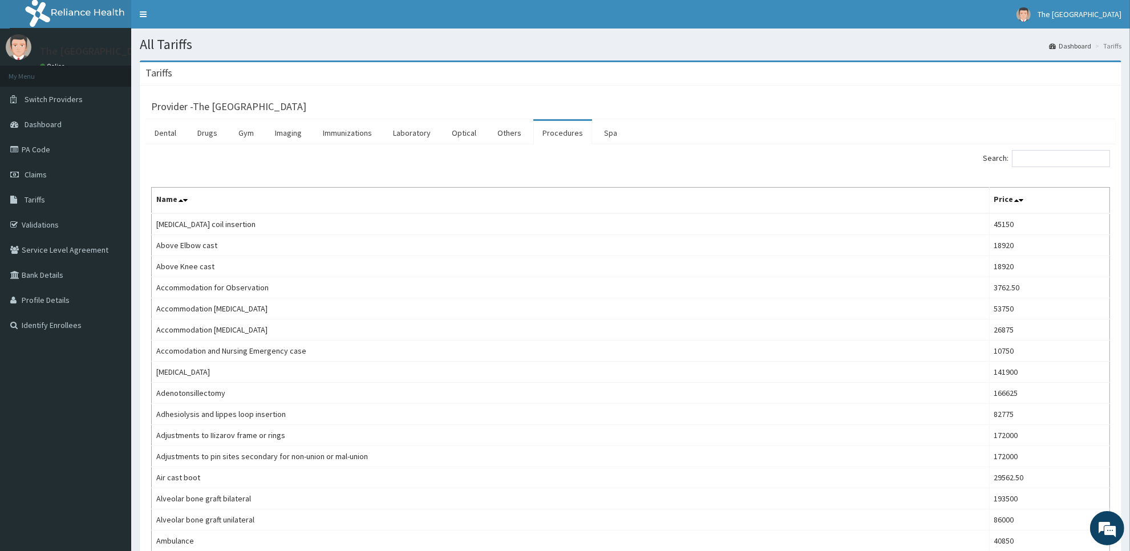 Image resolution: width=1130 pixels, height=551 pixels. Describe the element at coordinates (570, 435) in the screenshot. I see `td: Adjustments to IIizarov frame or rings` at that location.